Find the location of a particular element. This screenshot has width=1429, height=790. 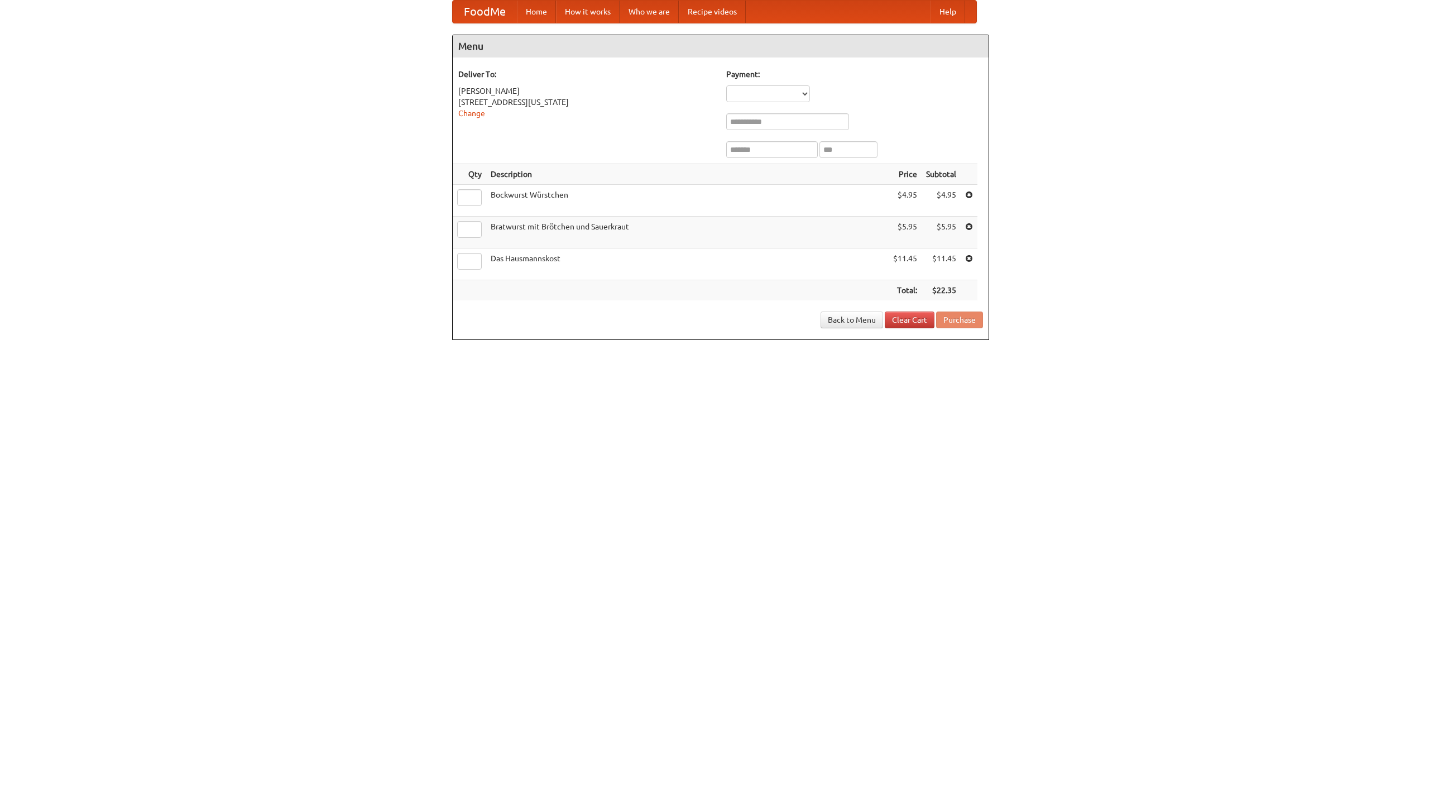

h5: Payment: is located at coordinates (854, 74).